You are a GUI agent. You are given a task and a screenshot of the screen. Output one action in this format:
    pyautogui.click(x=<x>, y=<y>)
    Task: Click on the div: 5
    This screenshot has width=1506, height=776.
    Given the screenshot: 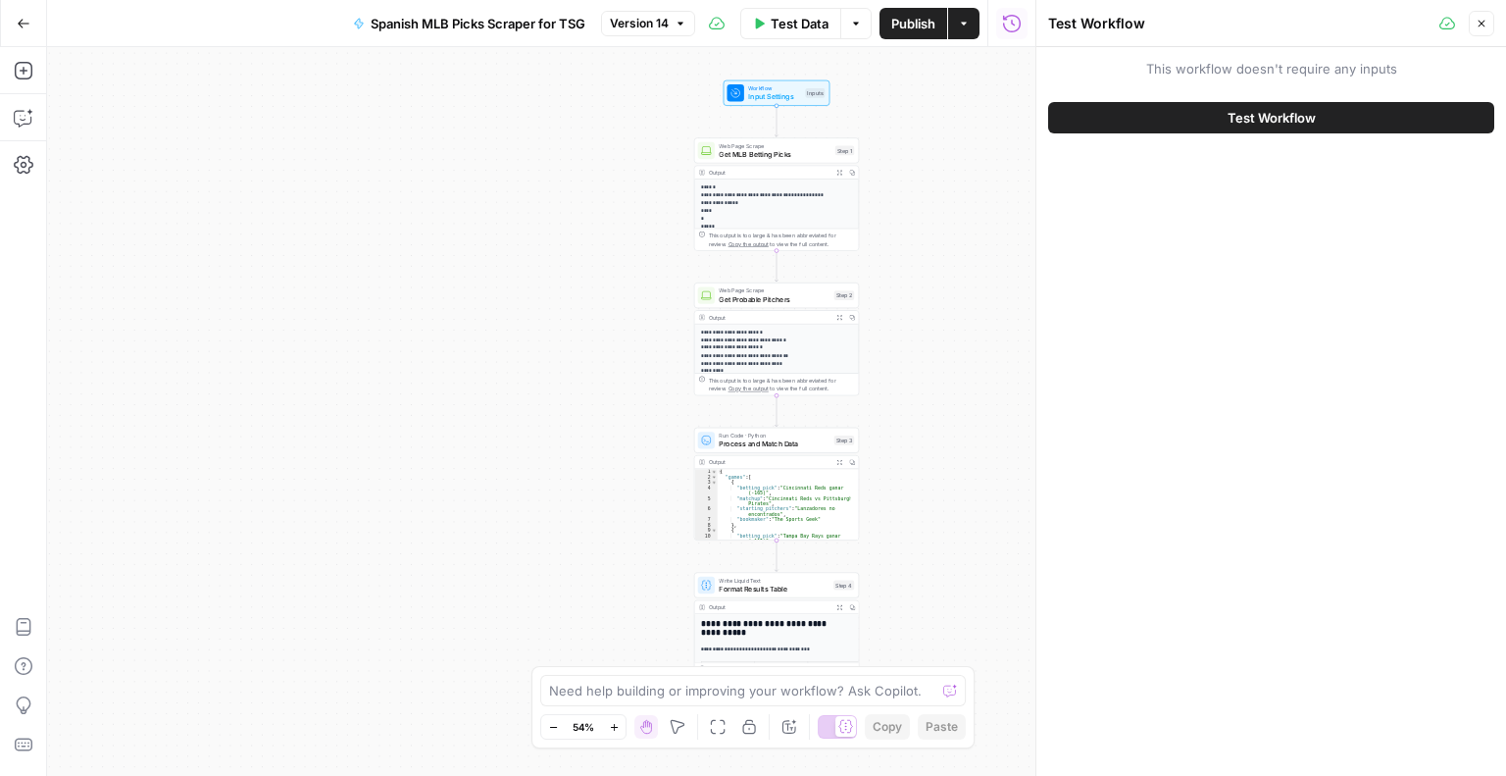 What is the action you would take?
    pyautogui.click(x=705, y=500)
    